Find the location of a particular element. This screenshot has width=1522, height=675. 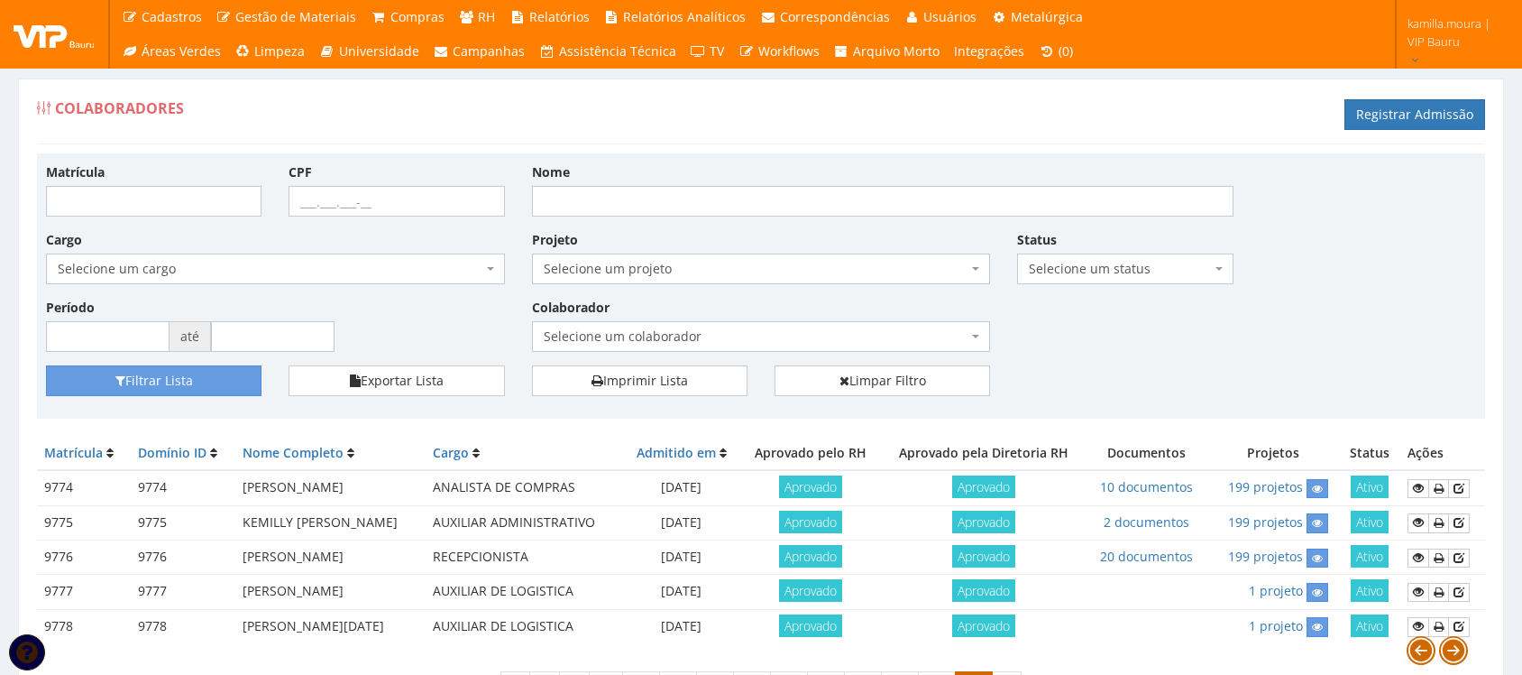

label: Cargo is located at coordinates (64, 240).